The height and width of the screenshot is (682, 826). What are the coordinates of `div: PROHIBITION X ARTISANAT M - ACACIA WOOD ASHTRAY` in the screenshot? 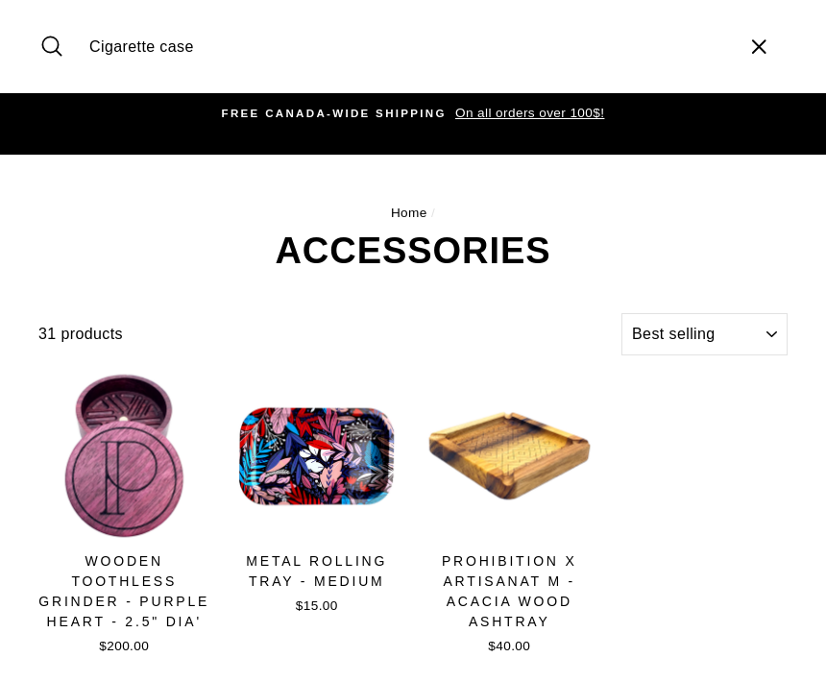 It's located at (509, 592).